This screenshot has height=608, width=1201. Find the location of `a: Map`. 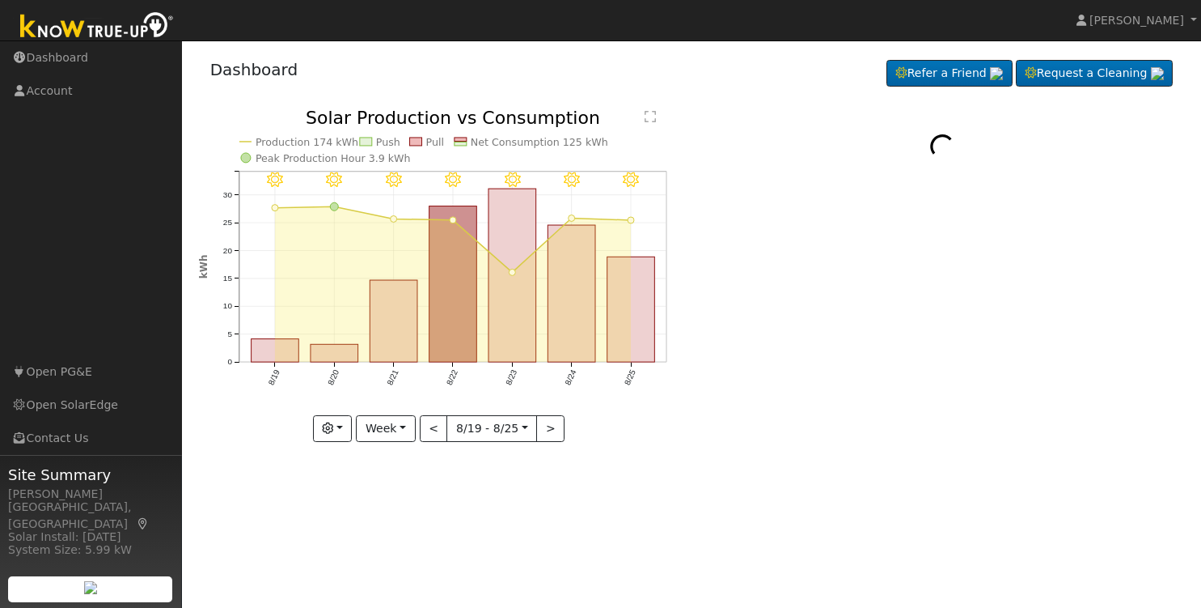

a: Map is located at coordinates (143, 523).